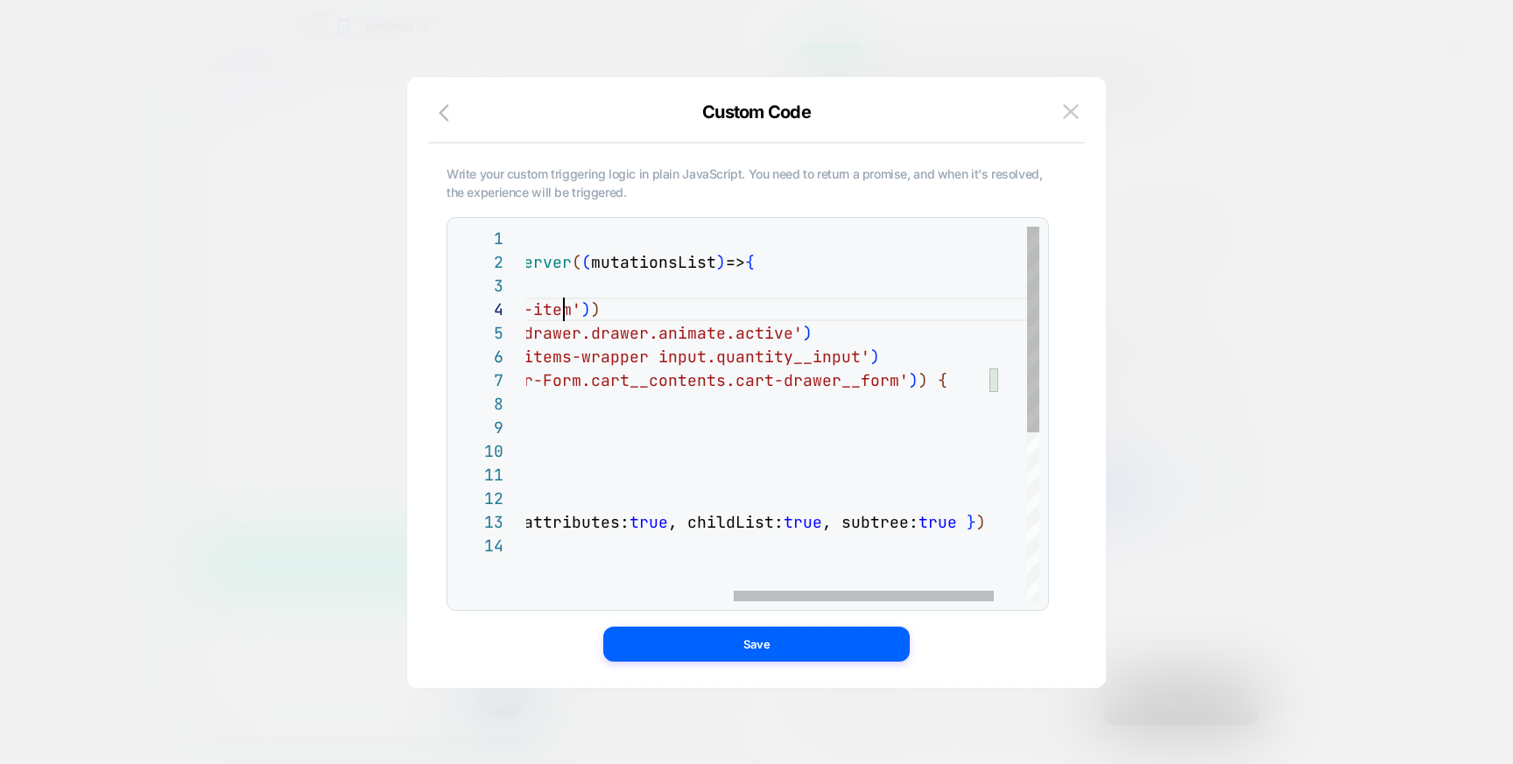  What do you see at coordinates (620, 380) in the screenshot?
I see `span: 'form#CartDrawer-Form.cart__contents.cart-drawer__` at bounding box center [620, 380].